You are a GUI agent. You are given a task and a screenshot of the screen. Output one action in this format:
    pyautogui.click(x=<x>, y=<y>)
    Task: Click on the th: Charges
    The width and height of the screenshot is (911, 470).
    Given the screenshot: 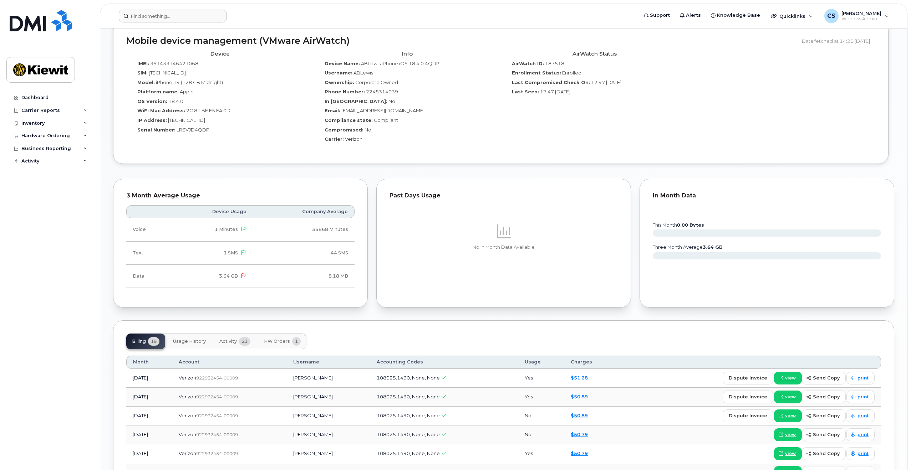 What is the action you would take?
    pyautogui.click(x=591, y=362)
    